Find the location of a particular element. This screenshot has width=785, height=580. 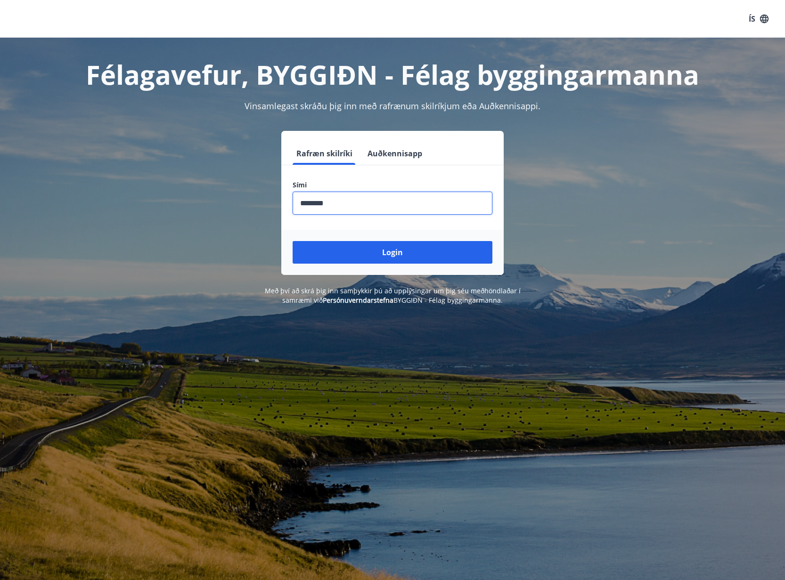

h1: Félagavefur, BYGGIÐN - Félag byggingarmanna is located at coordinates (392, 74).